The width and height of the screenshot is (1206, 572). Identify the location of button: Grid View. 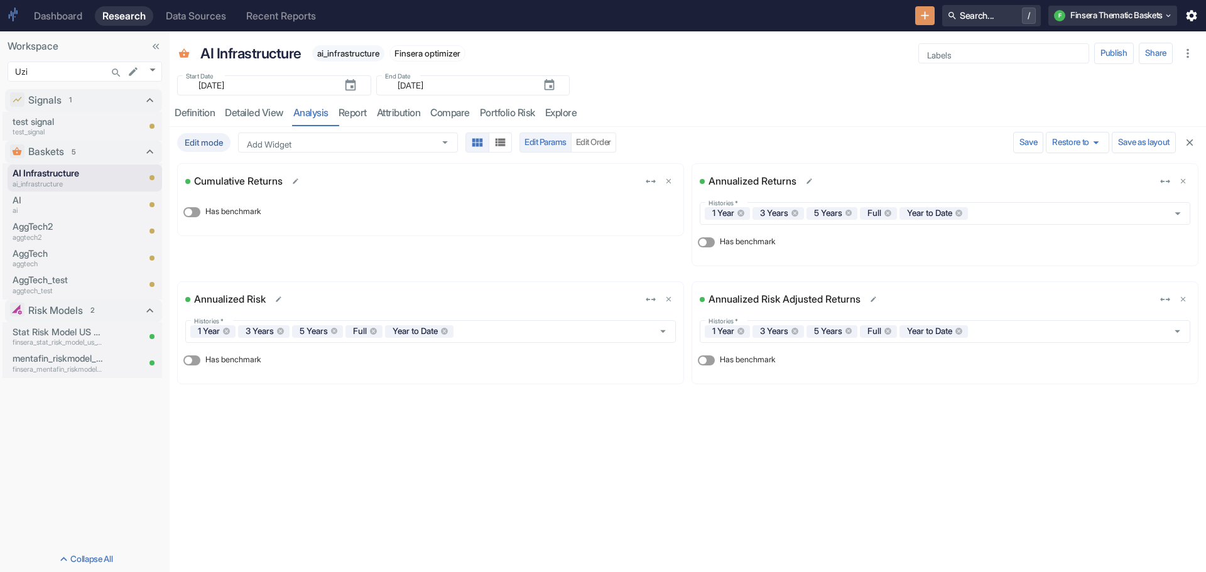
(477, 143).